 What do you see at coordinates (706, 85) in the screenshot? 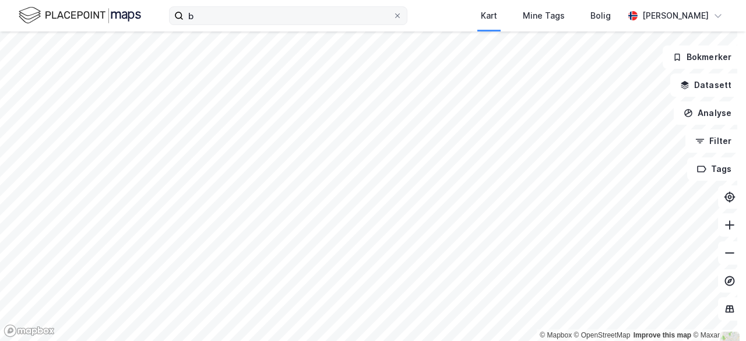
I see `button: Datasett` at bounding box center [706, 85].